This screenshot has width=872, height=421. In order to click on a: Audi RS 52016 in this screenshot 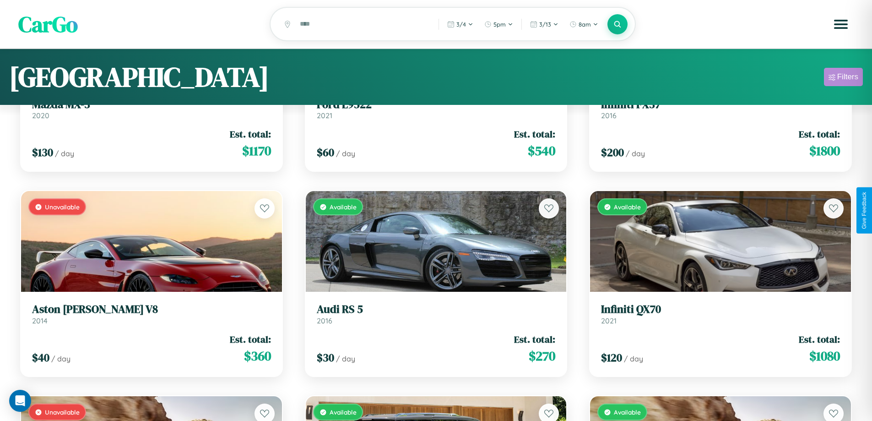, I will do `click(436, 314)`.